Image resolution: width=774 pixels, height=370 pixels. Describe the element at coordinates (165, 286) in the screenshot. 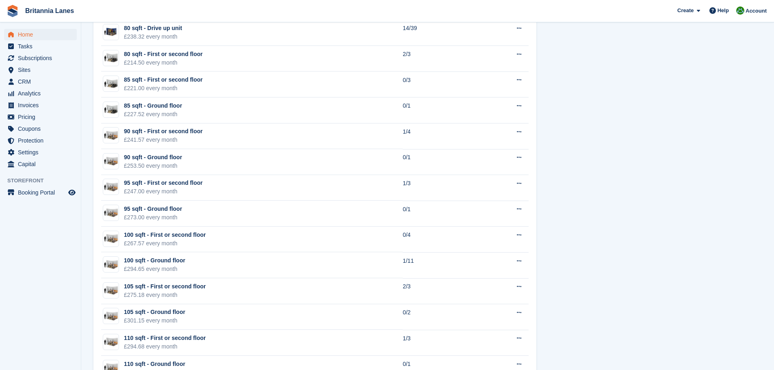

I see `div: 105 sqft - First or second floor` at that location.